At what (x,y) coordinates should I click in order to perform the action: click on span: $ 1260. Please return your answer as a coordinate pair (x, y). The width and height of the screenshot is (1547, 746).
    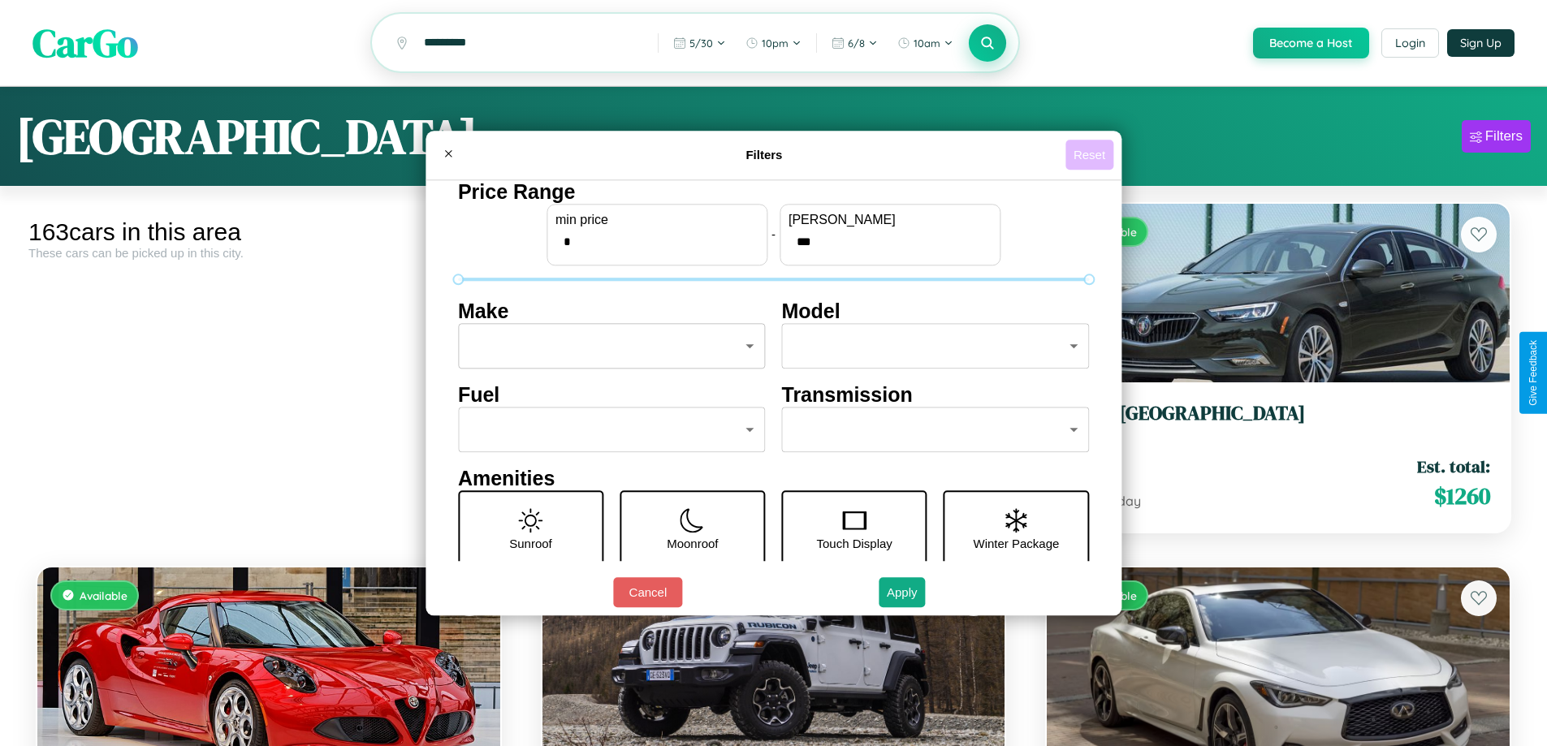
    Looking at the image, I should click on (1462, 496).